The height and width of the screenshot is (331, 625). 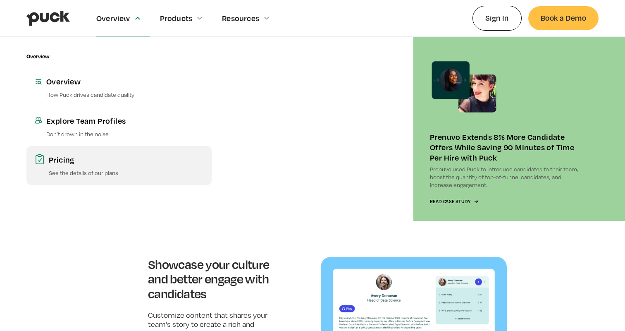 I want to click on a: PricingSee the details of our plans, so click(x=119, y=165).